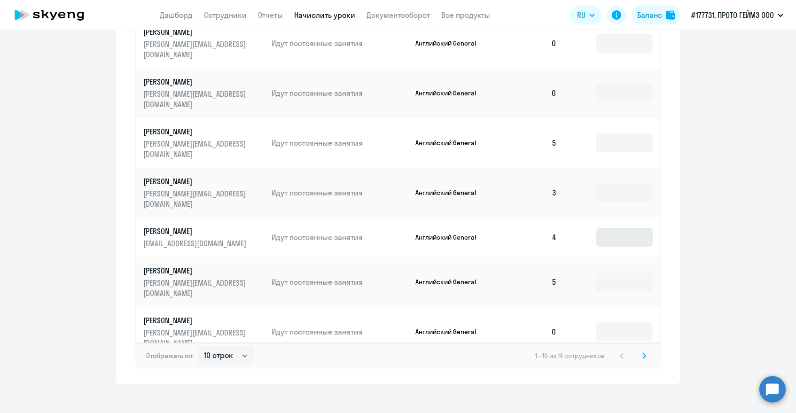 Image resolution: width=796 pixels, height=413 pixels. Describe the element at coordinates (325, 15) in the screenshot. I see `a: Начислить уроки` at that location.